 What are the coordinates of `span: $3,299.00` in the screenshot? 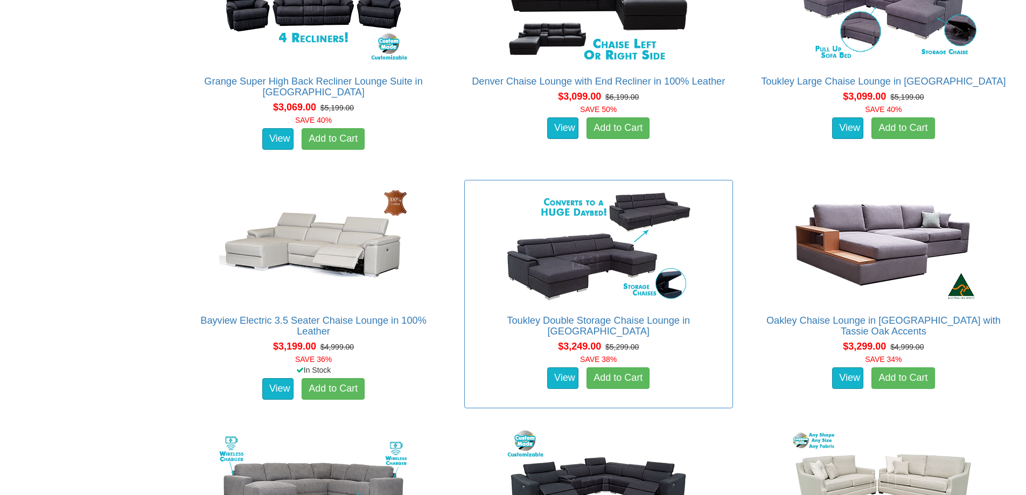 It's located at (864, 346).